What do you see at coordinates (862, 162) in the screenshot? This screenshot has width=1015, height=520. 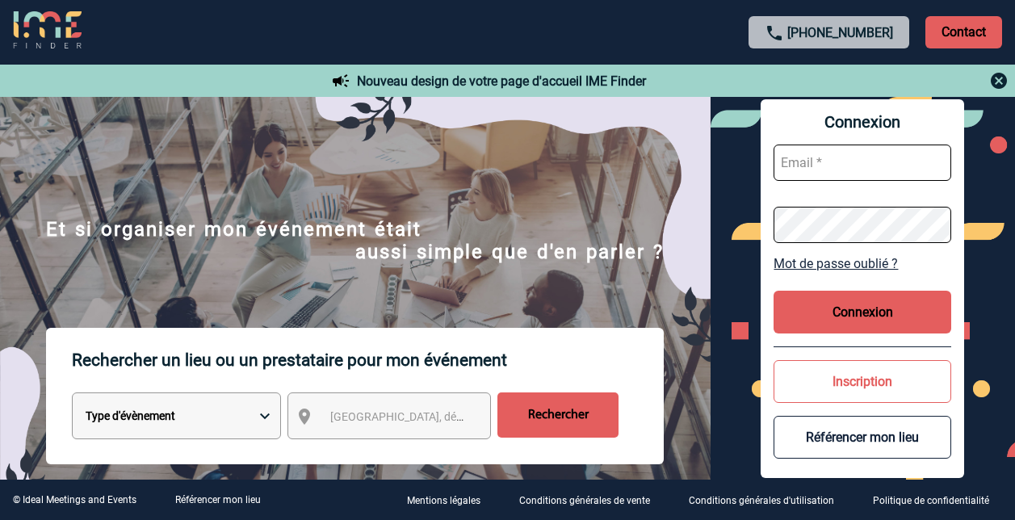 I see `input: Email *` at bounding box center [862, 162].